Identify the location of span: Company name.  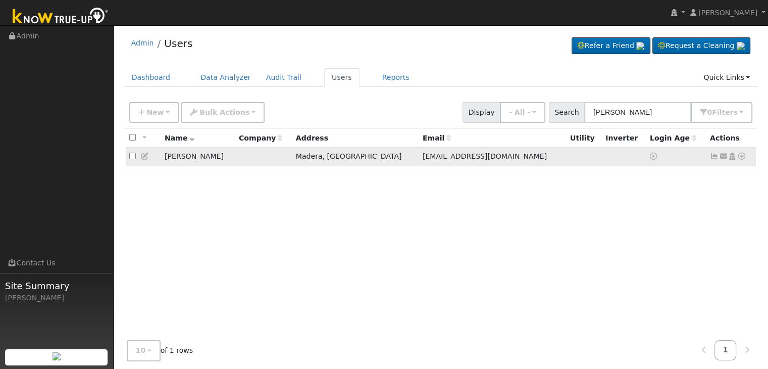
(261, 138).